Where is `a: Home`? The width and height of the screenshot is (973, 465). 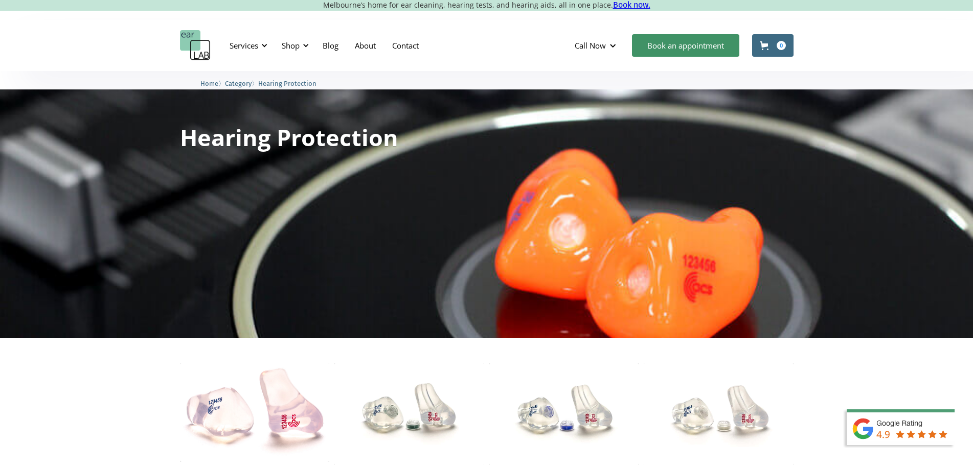 a: Home is located at coordinates (209, 83).